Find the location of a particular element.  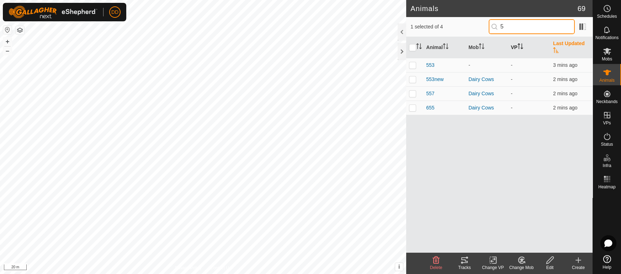

span: Mobs is located at coordinates (607, 59).